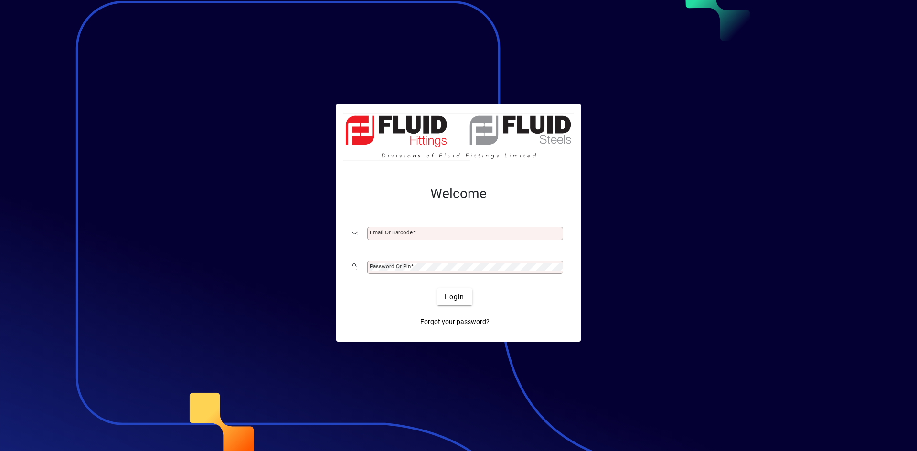 The image size is (917, 451). I want to click on a: Forgot your password?, so click(455, 322).